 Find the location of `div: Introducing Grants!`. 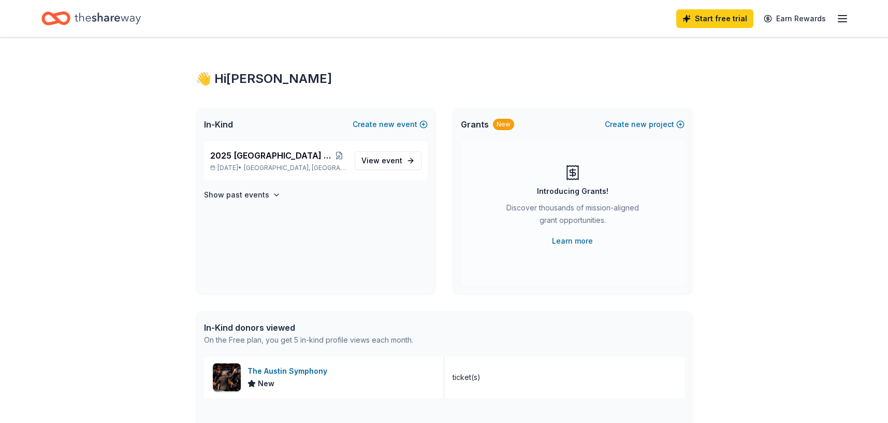

div: Introducing Grants! is located at coordinates (573, 191).